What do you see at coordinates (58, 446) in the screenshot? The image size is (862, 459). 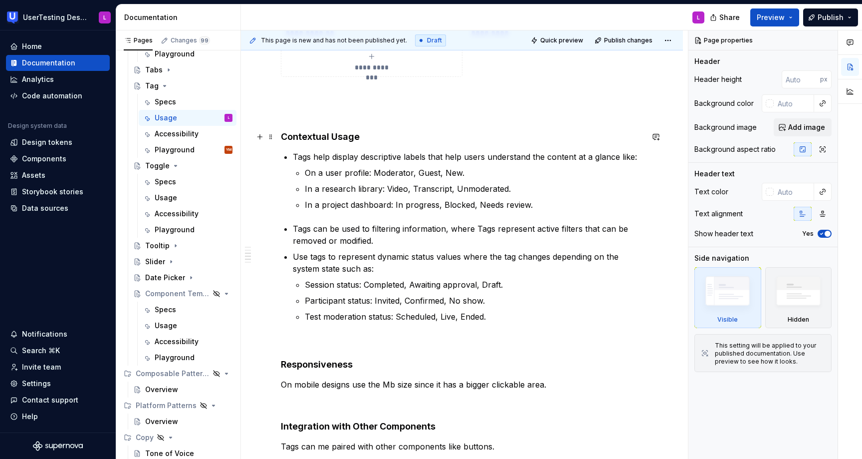 I see `svg: Supernova Logo` at bounding box center [58, 446].